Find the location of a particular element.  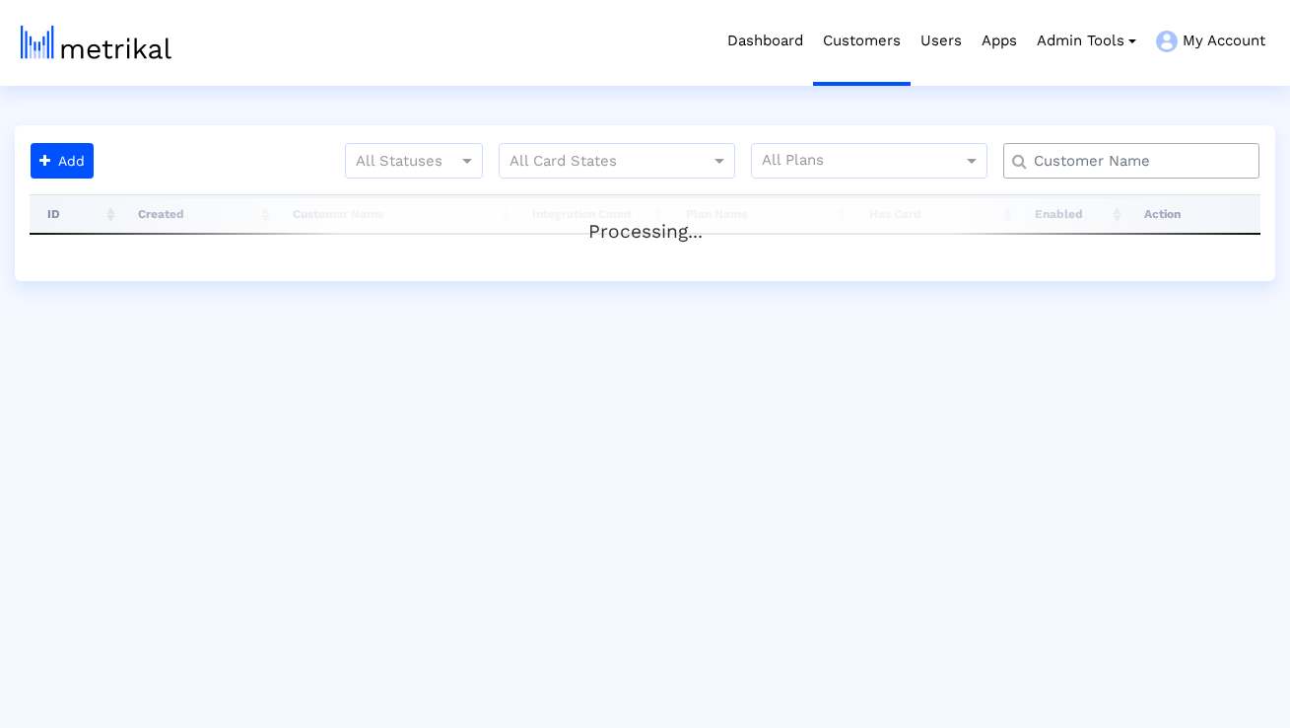

th: Integration Count is located at coordinates (591, 214).